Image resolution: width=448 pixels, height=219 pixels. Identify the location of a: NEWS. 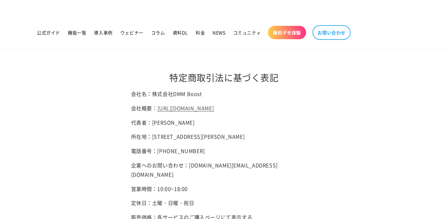
(219, 32).